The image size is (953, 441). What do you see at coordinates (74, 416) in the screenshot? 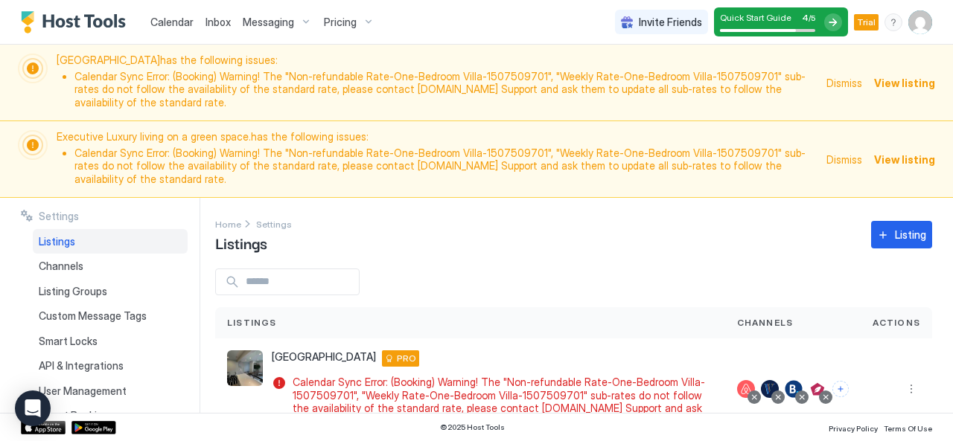
I see `span: Direct Booking` at bounding box center [74, 416].